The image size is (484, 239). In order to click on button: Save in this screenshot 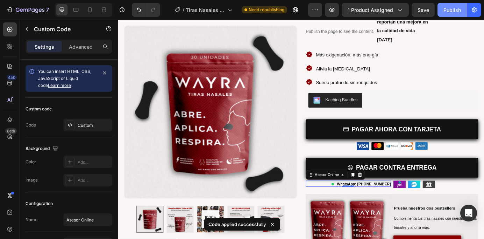, I will do `click(423, 10)`.